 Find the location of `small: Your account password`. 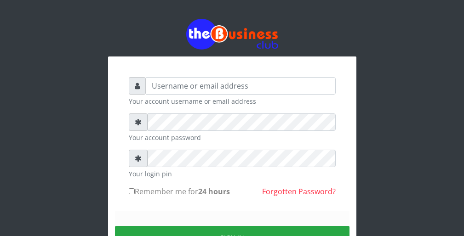

small: Your account password is located at coordinates (232, 138).